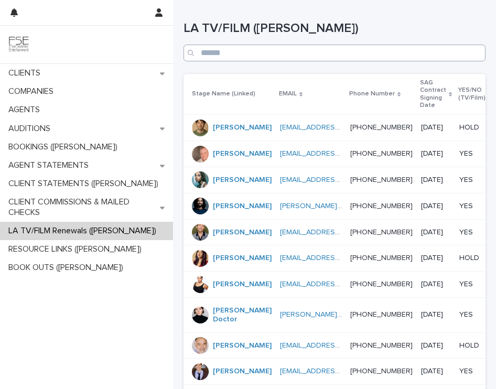  I want to click on input: Search, so click(334, 53).